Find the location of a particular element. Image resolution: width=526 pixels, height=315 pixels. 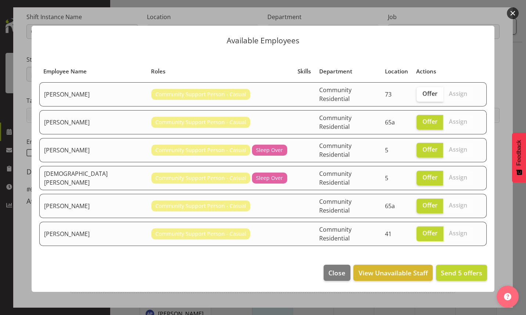

span: Location is located at coordinates (396, 71).